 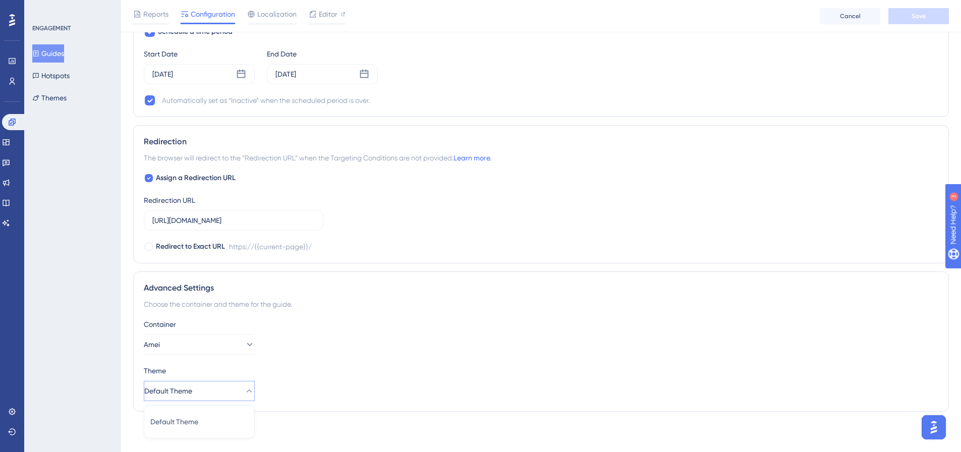 I want to click on span: Configuration, so click(x=213, y=14).